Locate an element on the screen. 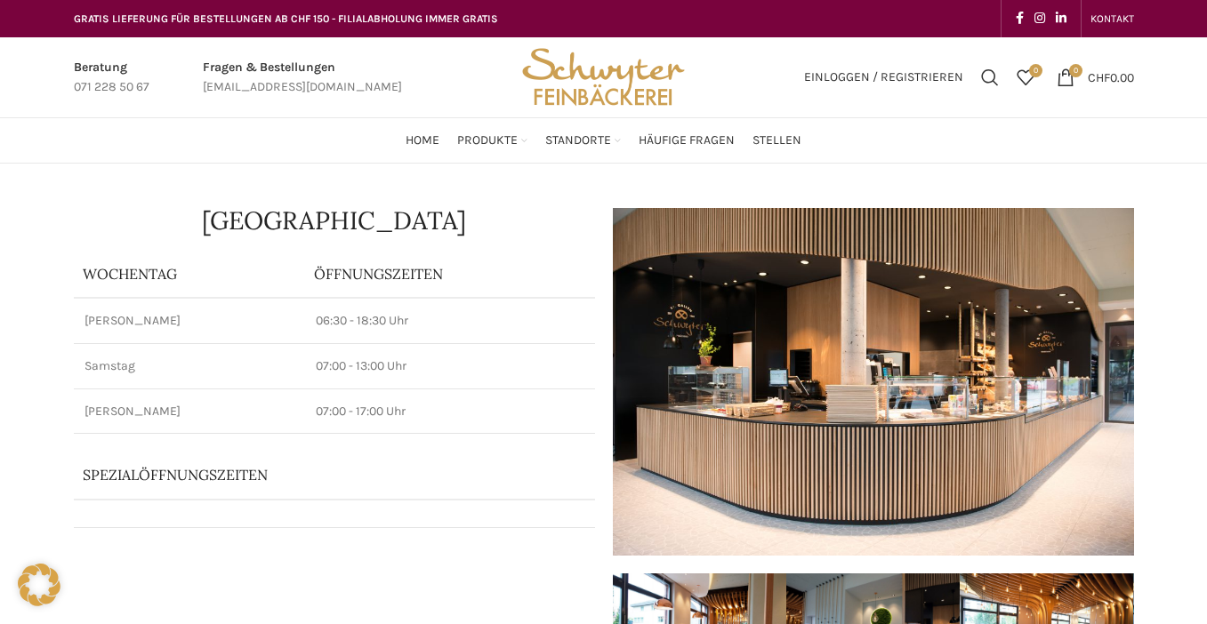 The width and height of the screenshot is (1207, 624). a: KONTAKT is located at coordinates (1112, 19).